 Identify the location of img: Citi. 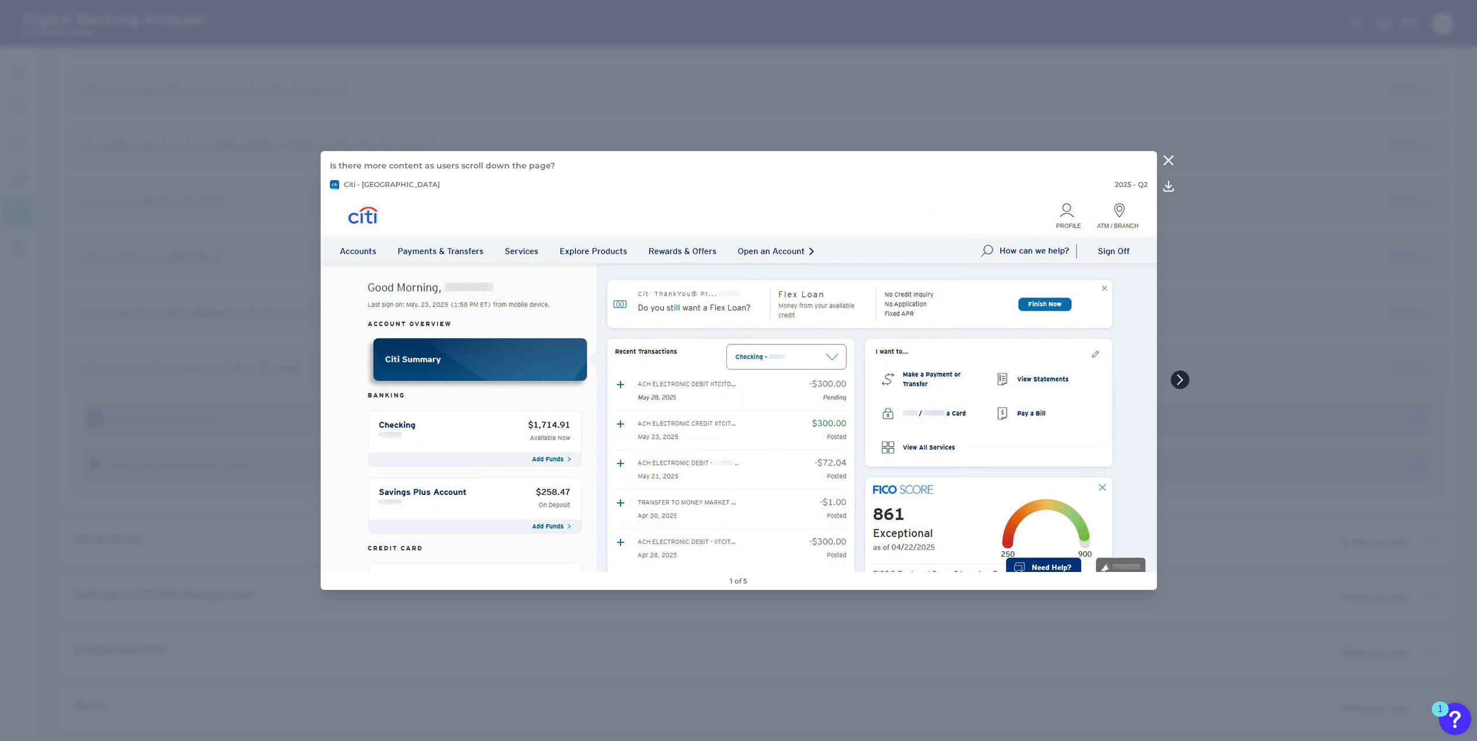
(335, 185).